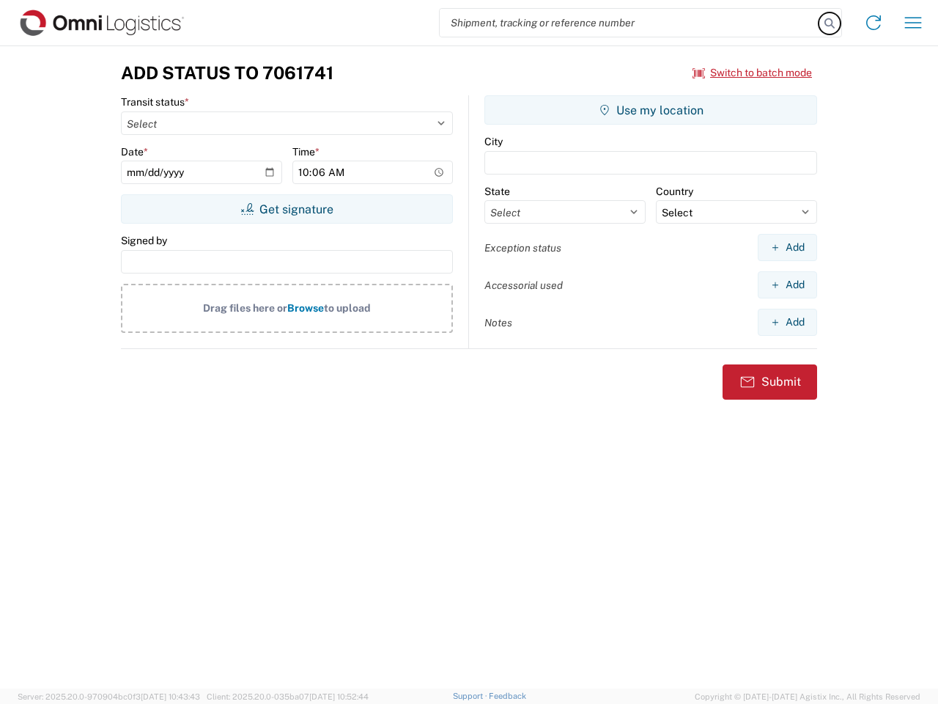 The image size is (938, 704). Describe the element at coordinates (287, 696) in the screenshot. I see `span: Client: 2025.20.0-035ba07` at that location.